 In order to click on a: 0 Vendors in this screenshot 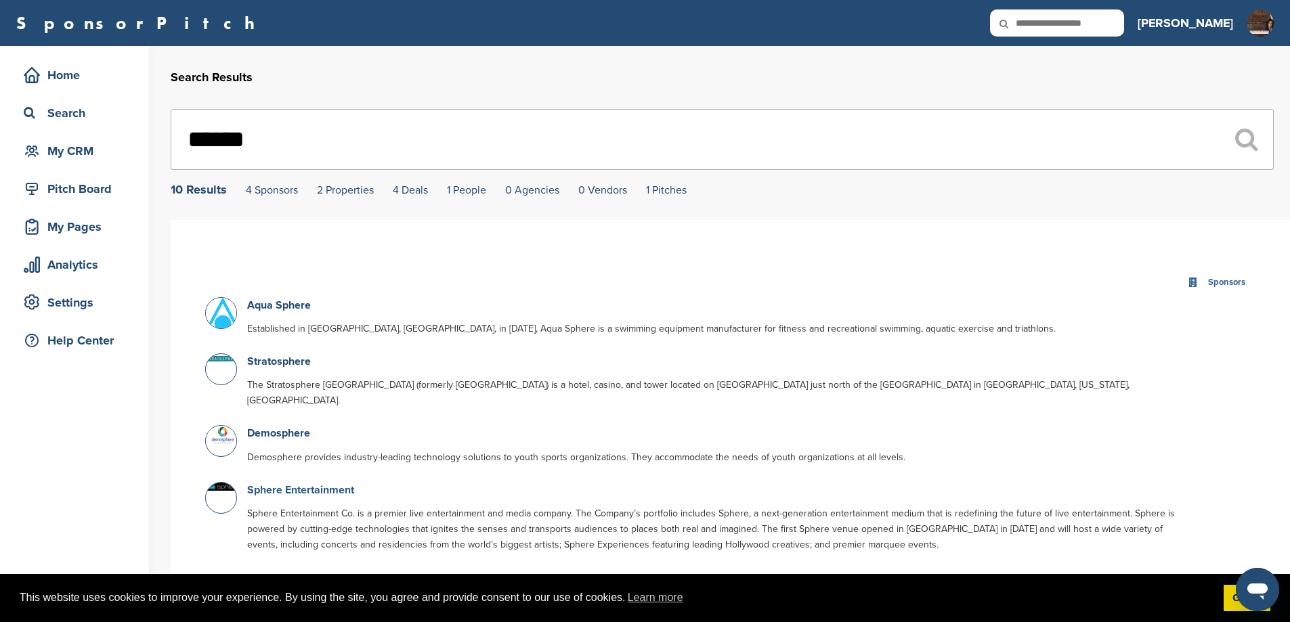, I will do `click(603, 190)`.